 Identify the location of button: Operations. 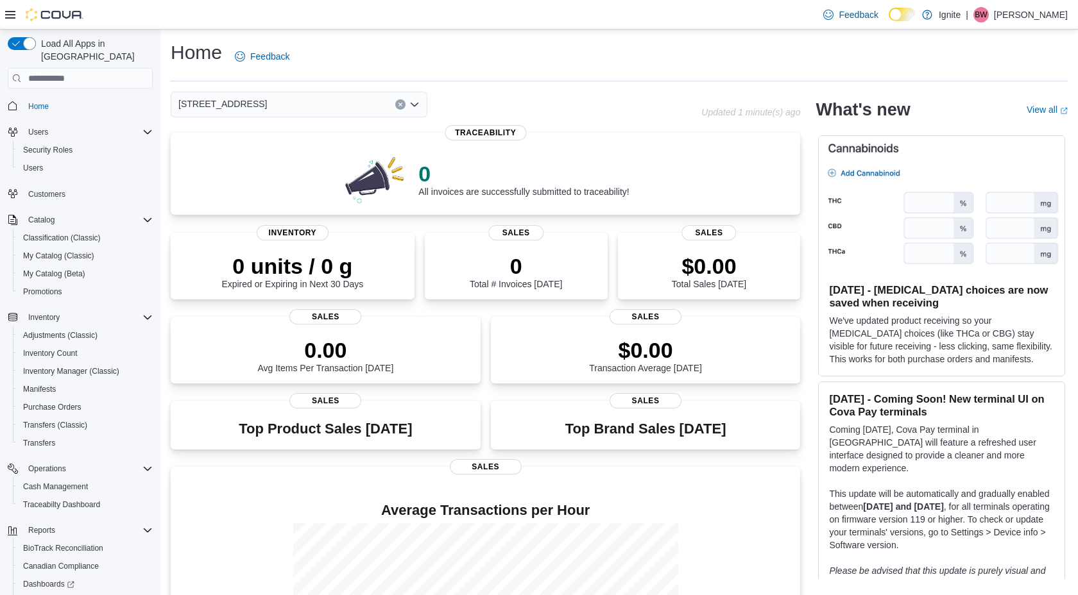
(80, 469).